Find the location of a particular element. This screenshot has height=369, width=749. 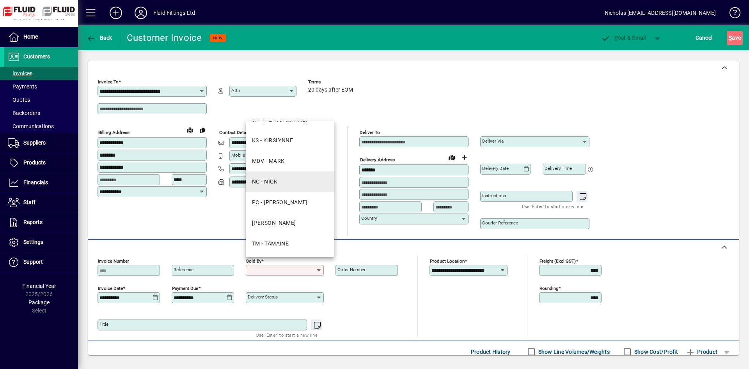

a: Home is located at coordinates (41, 37).